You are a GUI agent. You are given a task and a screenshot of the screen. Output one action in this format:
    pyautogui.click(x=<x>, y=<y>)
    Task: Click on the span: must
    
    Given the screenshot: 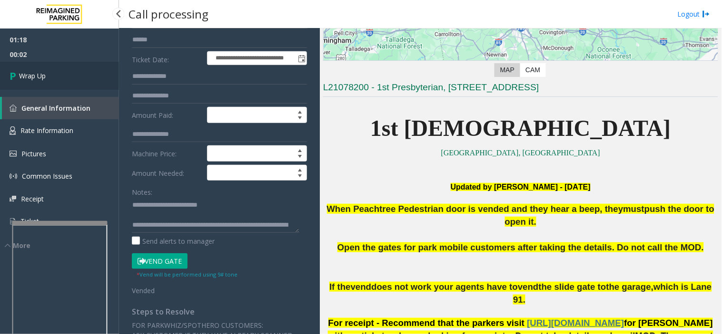 What is the action you would take?
    pyautogui.click(x=634, y=209)
    